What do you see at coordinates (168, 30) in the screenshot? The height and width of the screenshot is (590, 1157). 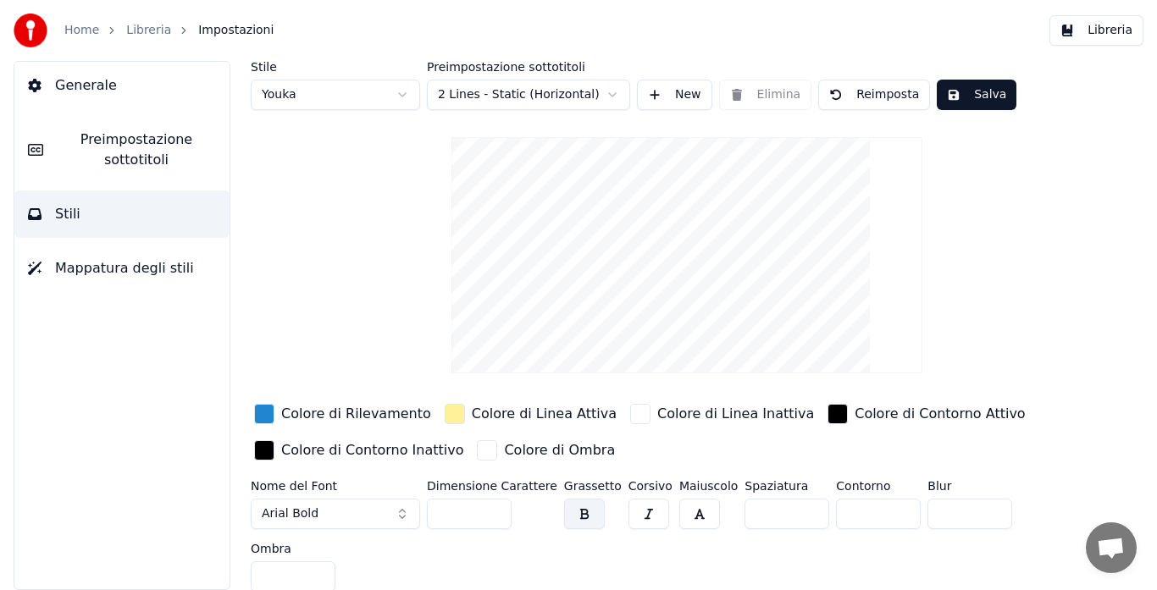 I see `nav: breadcrumb` at bounding box center [168, 30].